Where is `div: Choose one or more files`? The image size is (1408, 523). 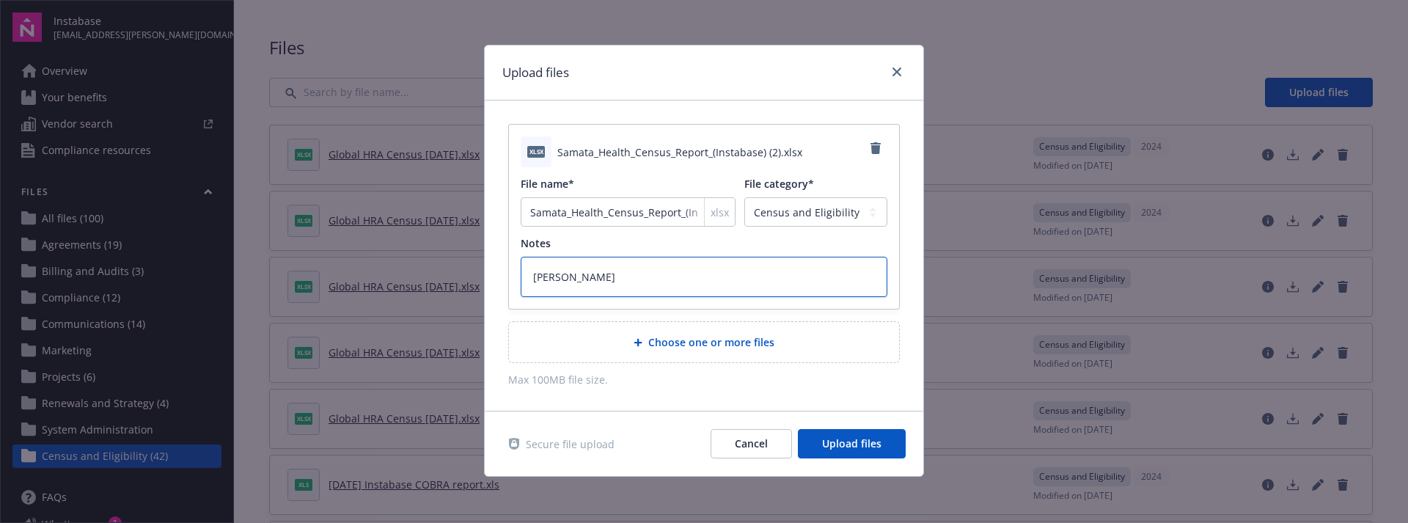
div: Choose one or more files is located at coordinates (704, 342).